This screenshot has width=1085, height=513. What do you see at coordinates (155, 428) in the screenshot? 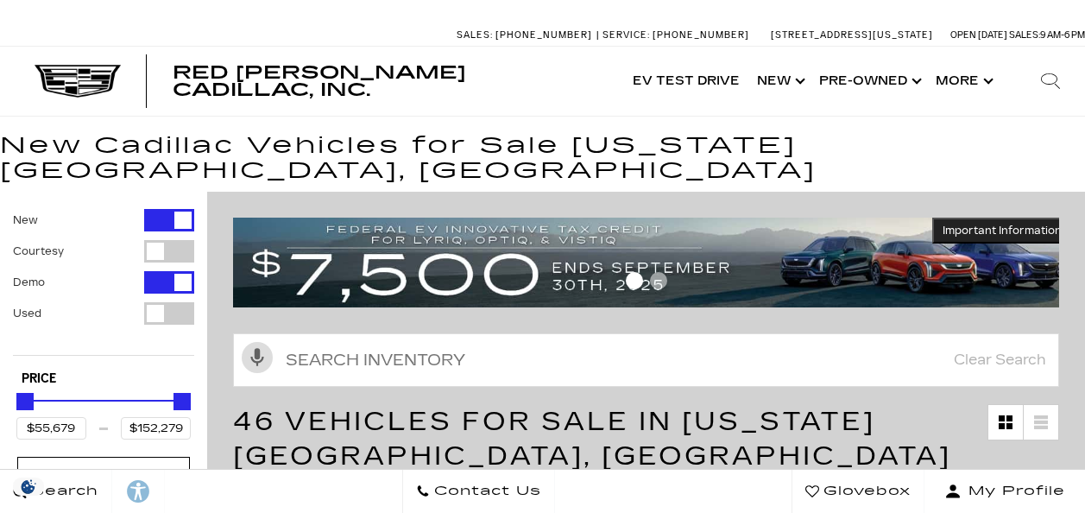
I see `input: Maximum` at bounding box center [155, 428].